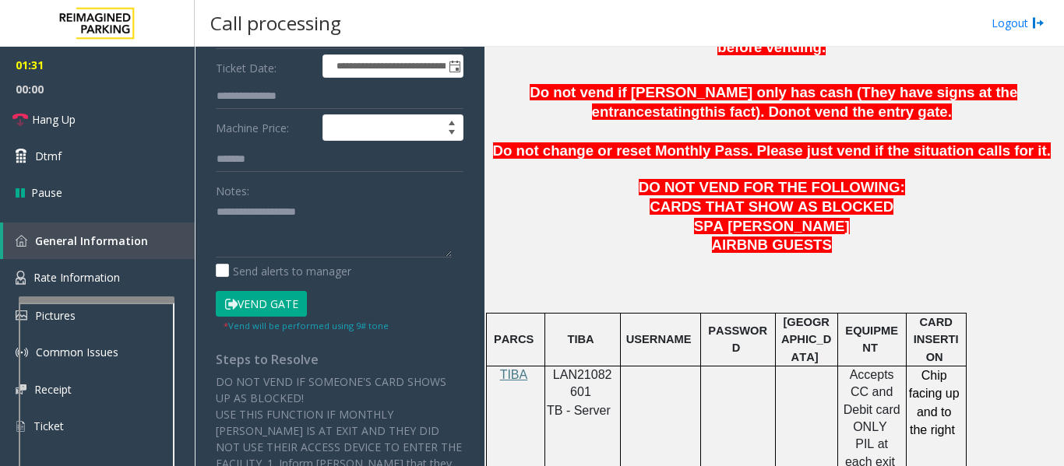  Describe the element at coordinates (452, 134) in the screenshot. I see `span: Decrease value` at that location.